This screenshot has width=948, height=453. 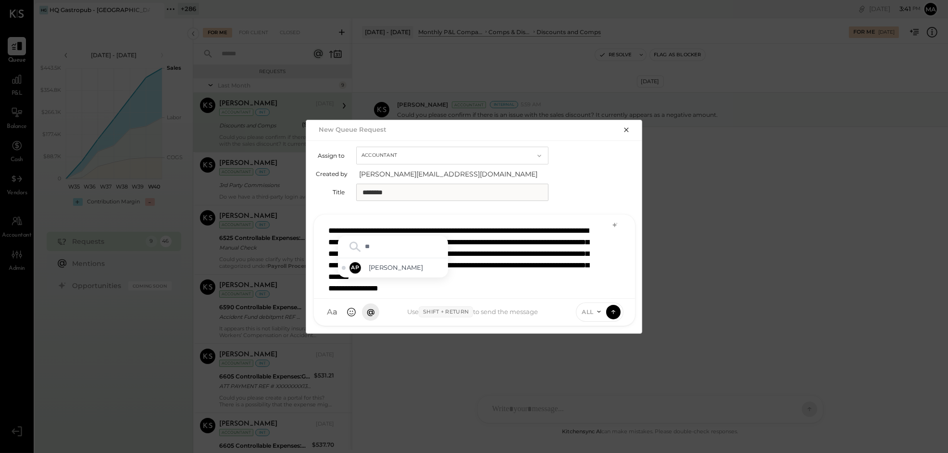 What do you see at coordinates (473, 312) in the screenshot?
I see `div: Use to send the message` at bounding box center [473, 312].